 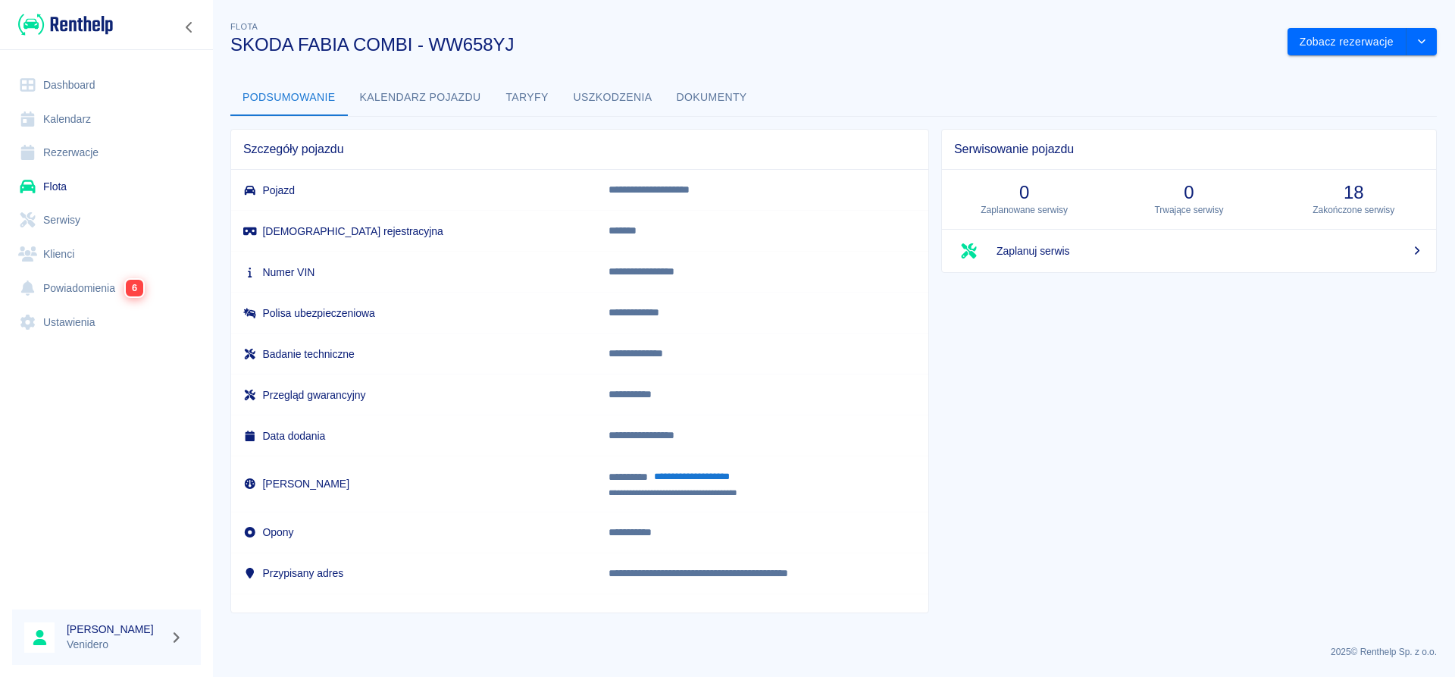 What do you see at coordinates (1346, 42) in the screenshot?
I see `button: Zobacz rezerwacje` at bounding box center [1346, 42].